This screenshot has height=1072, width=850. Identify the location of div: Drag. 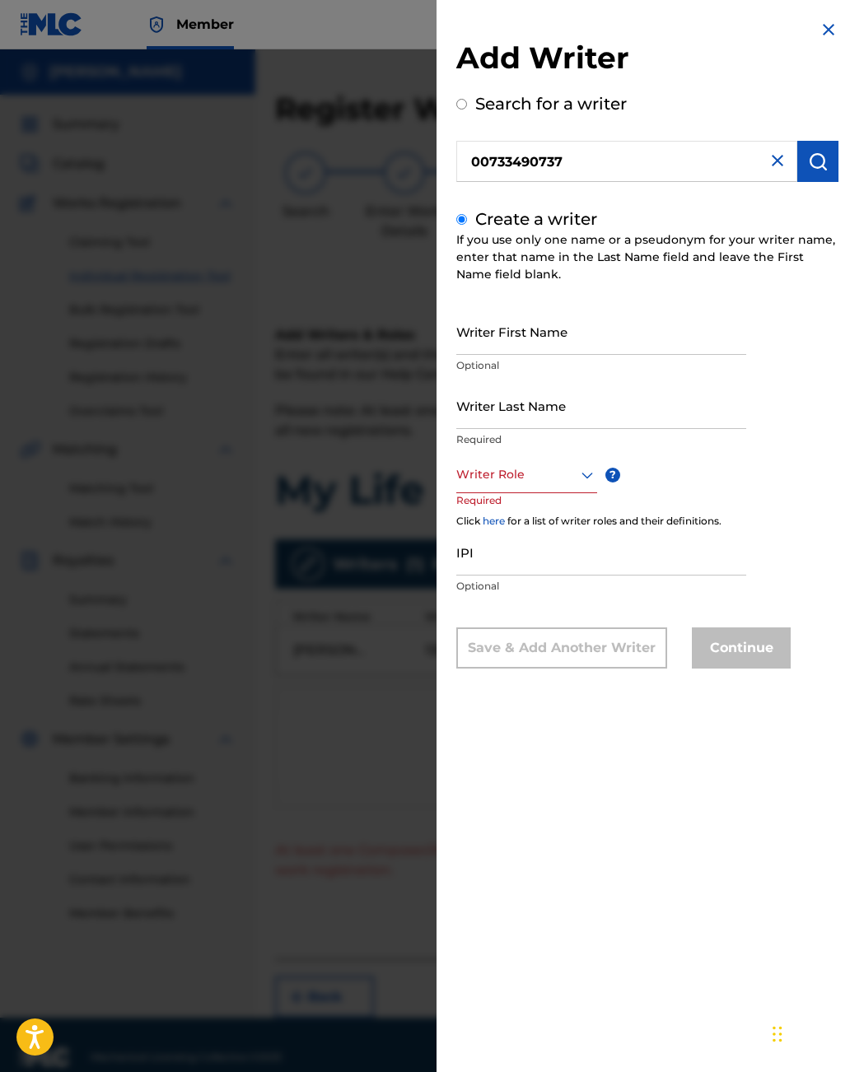
(778, 1034).